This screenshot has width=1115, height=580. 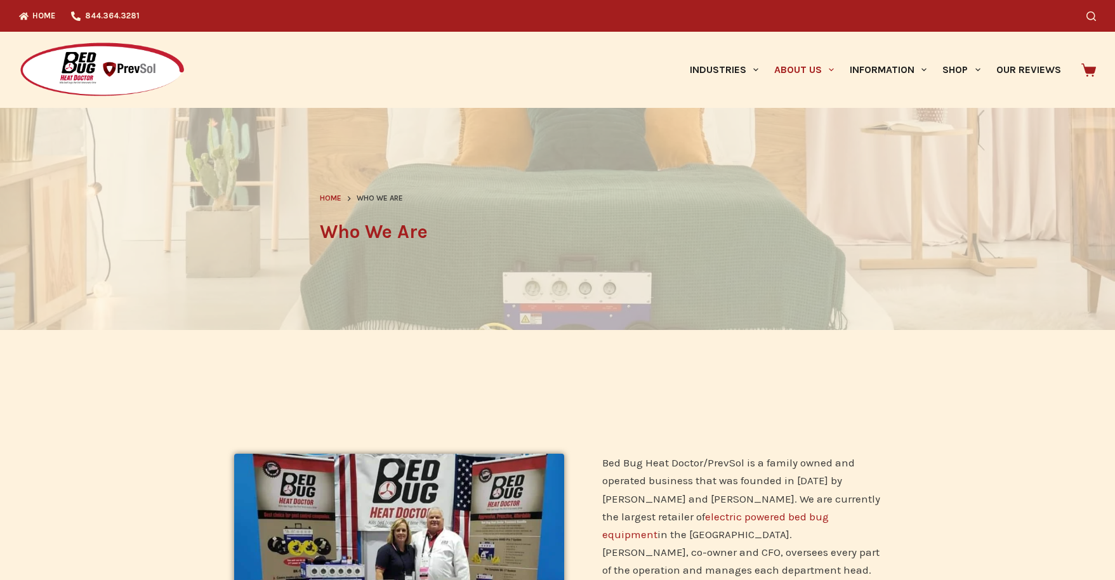 I want to click on span: Home, so click(x=331, y=198).